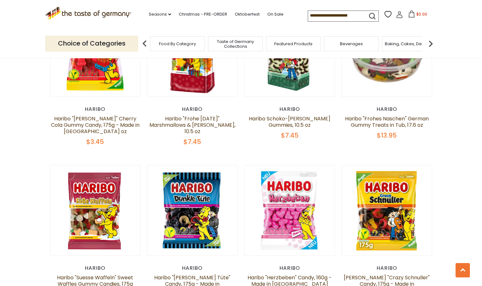 The image size is (482, 286). Describe the element at coordinates (431, 44) in the screenshot. I see `img: next arrow` at that location.